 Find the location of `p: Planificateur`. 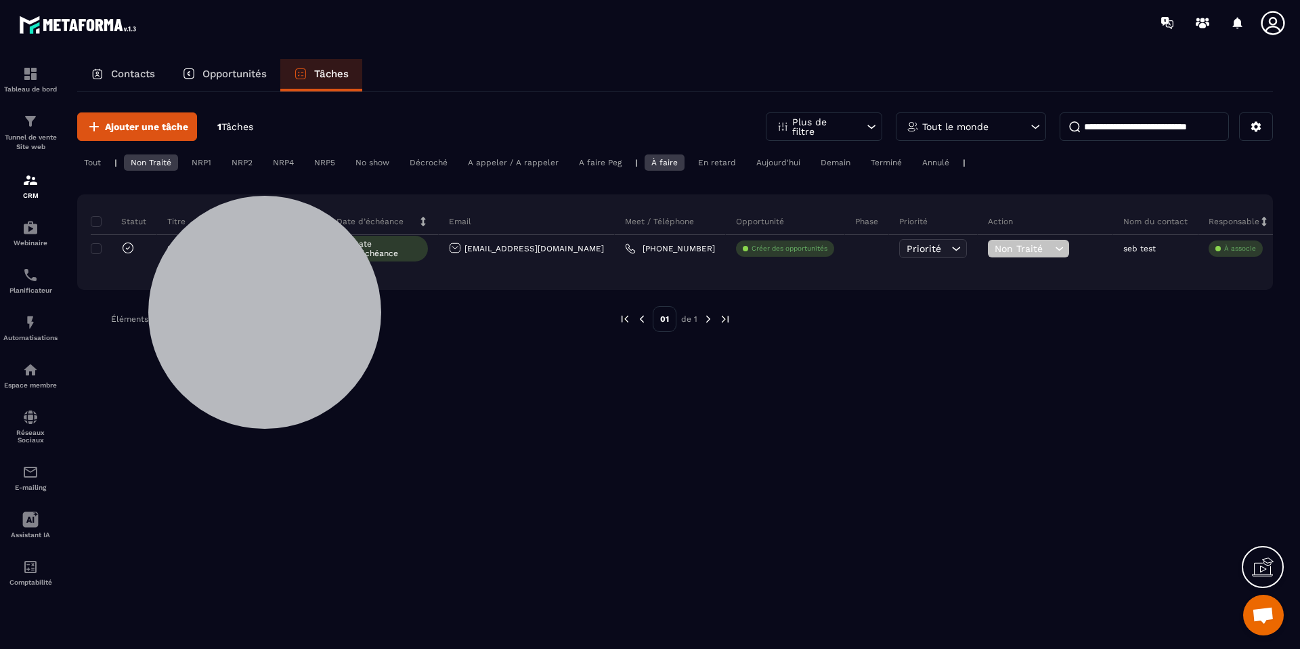

p: Planificateur is located at coordinates (30, 290).